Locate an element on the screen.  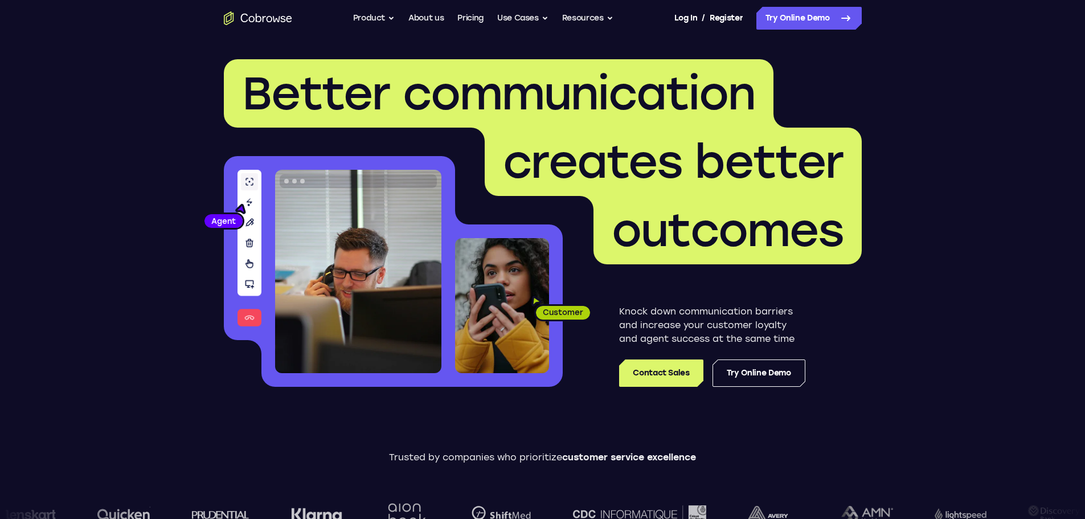
button: Product is located at coordinates (374, 18).